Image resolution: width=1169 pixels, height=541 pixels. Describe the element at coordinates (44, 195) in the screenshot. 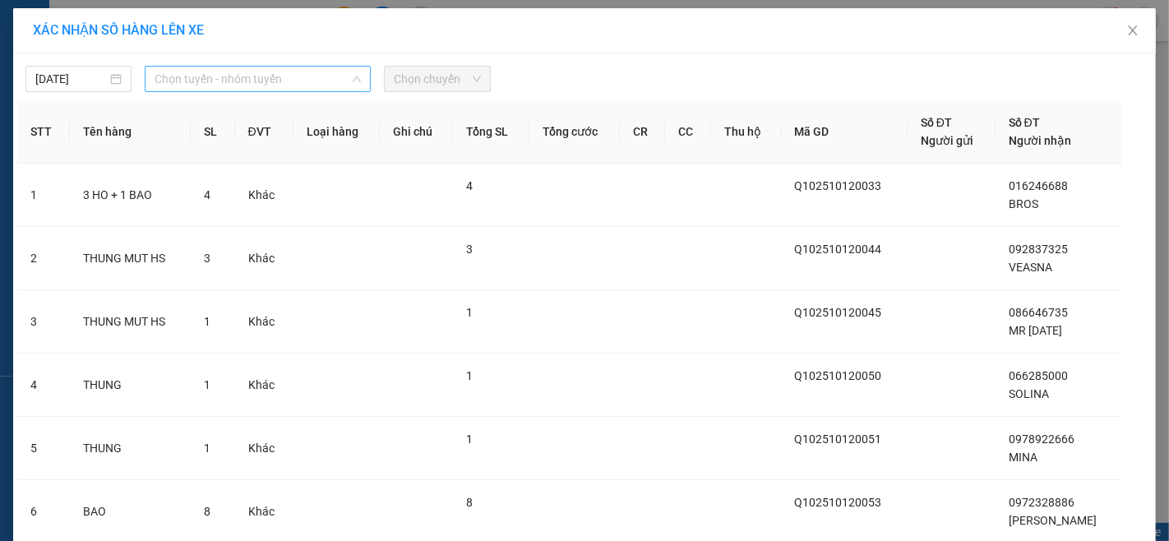

I see `td: 1` at that location.